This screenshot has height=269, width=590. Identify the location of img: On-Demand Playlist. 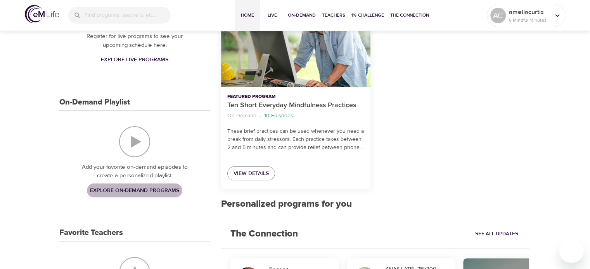
(135, 142).